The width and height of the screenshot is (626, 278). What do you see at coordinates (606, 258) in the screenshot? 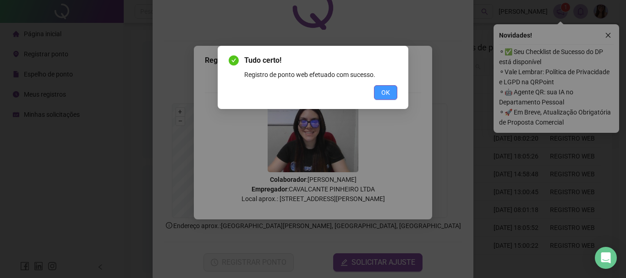
I see `div: Open Intercom Messenger` at bounding box center [606, 258].